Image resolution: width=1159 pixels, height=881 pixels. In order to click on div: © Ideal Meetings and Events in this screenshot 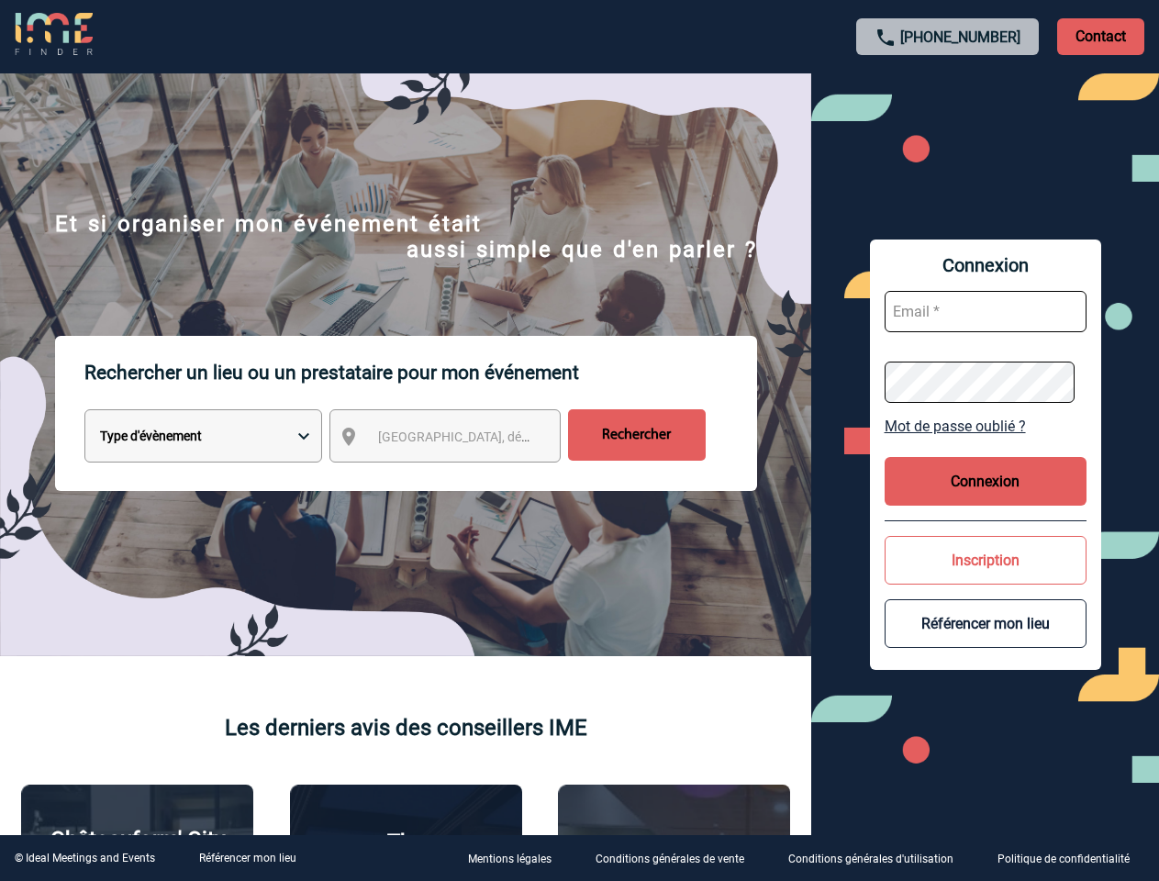, I will do `click(84, 858)`.